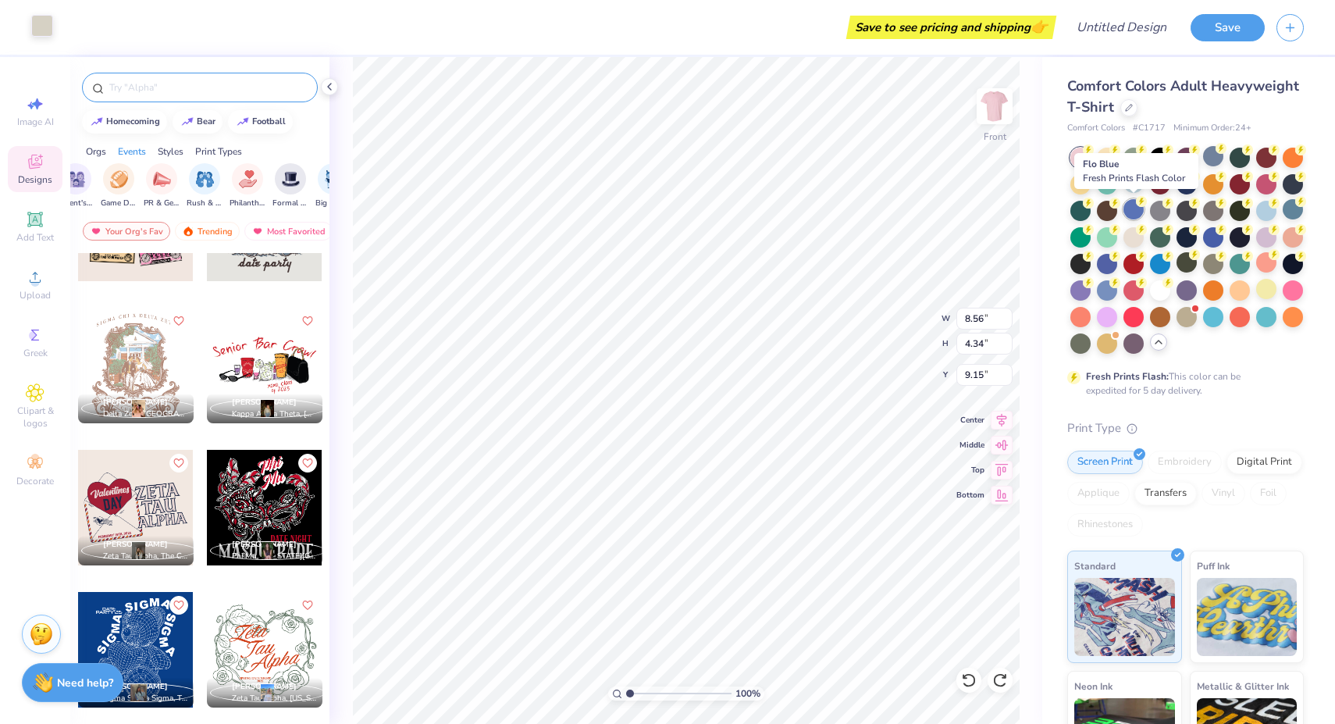 The image size is (1335, 724). What do you see at coordinates (133, 121) in the screenshot?
I see `div: homecoming` at bounding box center [133, 121].